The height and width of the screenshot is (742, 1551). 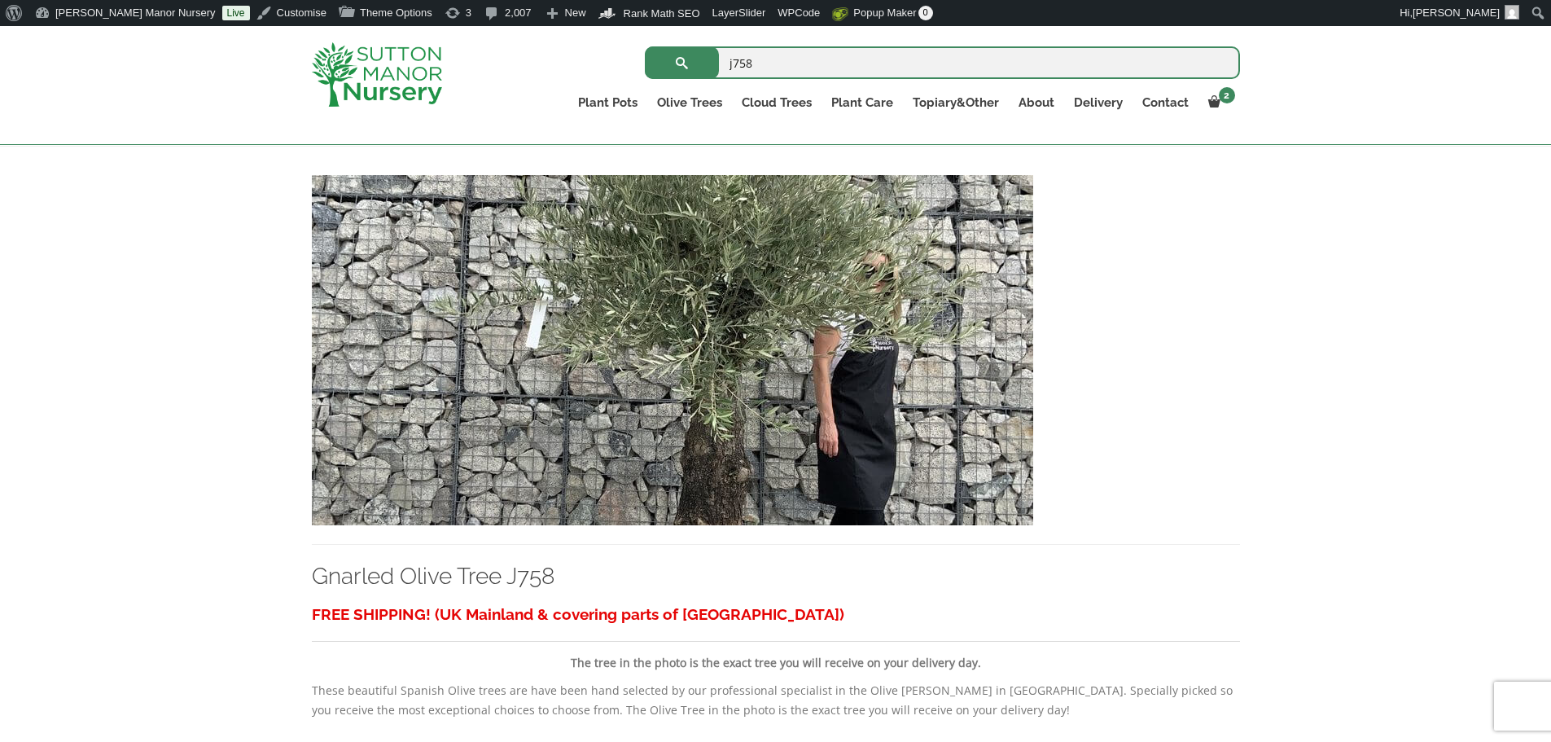 I want to click on a: Topiary&Other, so click(x=956, y=103).